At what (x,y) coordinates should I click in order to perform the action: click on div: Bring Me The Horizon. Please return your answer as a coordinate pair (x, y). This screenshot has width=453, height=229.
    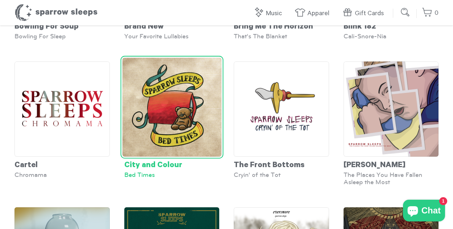
    Looking at the image, I should click on (281, 25).